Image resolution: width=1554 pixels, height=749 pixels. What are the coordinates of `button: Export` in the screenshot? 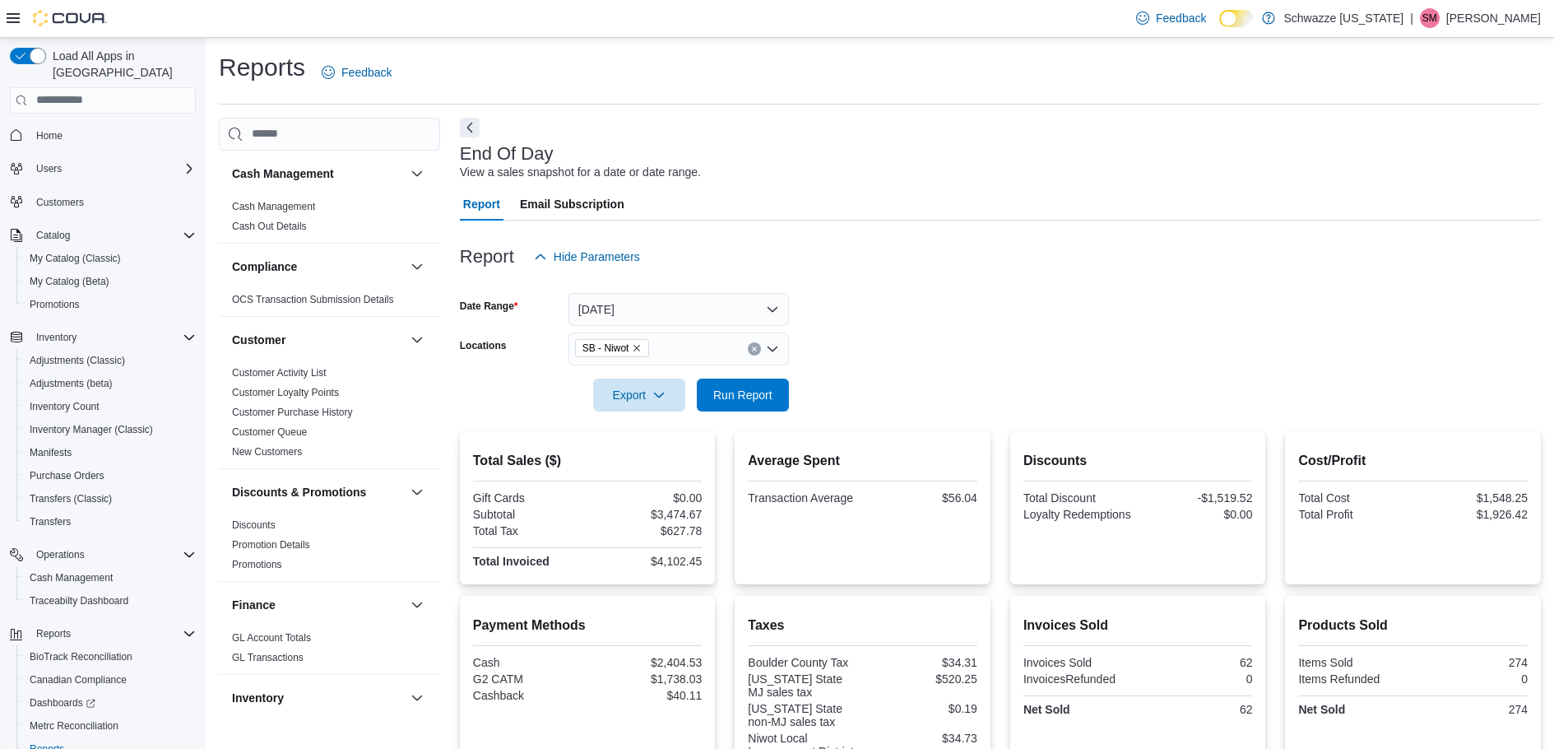 It's located at (639, 395).